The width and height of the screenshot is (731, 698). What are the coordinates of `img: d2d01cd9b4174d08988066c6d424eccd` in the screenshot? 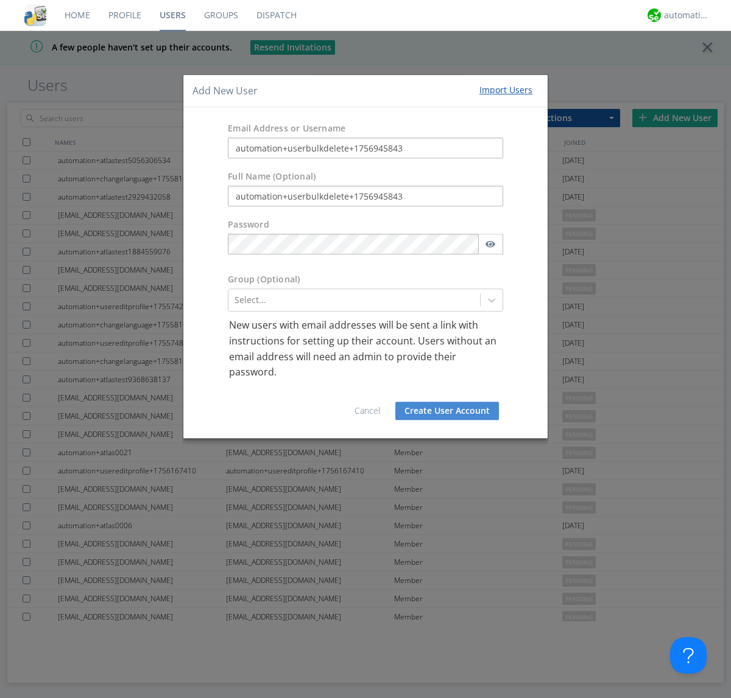 It's located at (654, 15).